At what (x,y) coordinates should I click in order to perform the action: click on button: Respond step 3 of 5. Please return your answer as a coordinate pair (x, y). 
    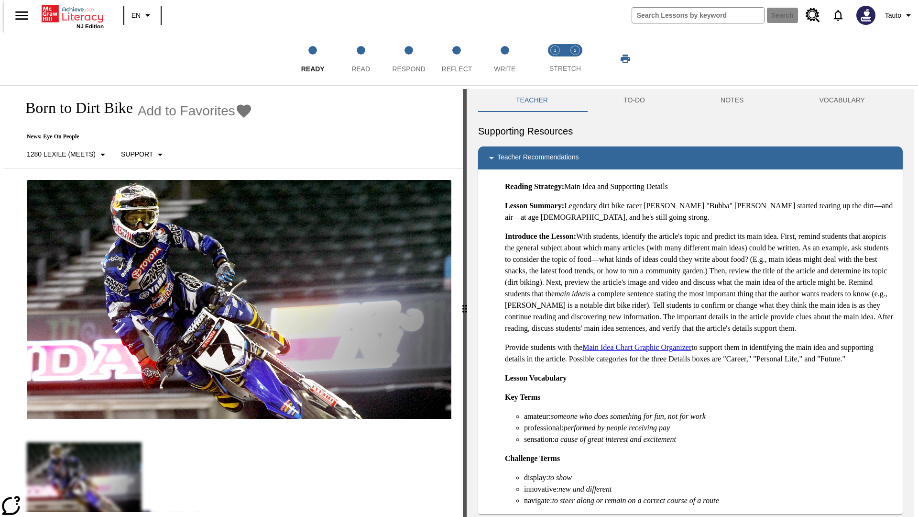
    Looking at the image, I should click on (409, 59).